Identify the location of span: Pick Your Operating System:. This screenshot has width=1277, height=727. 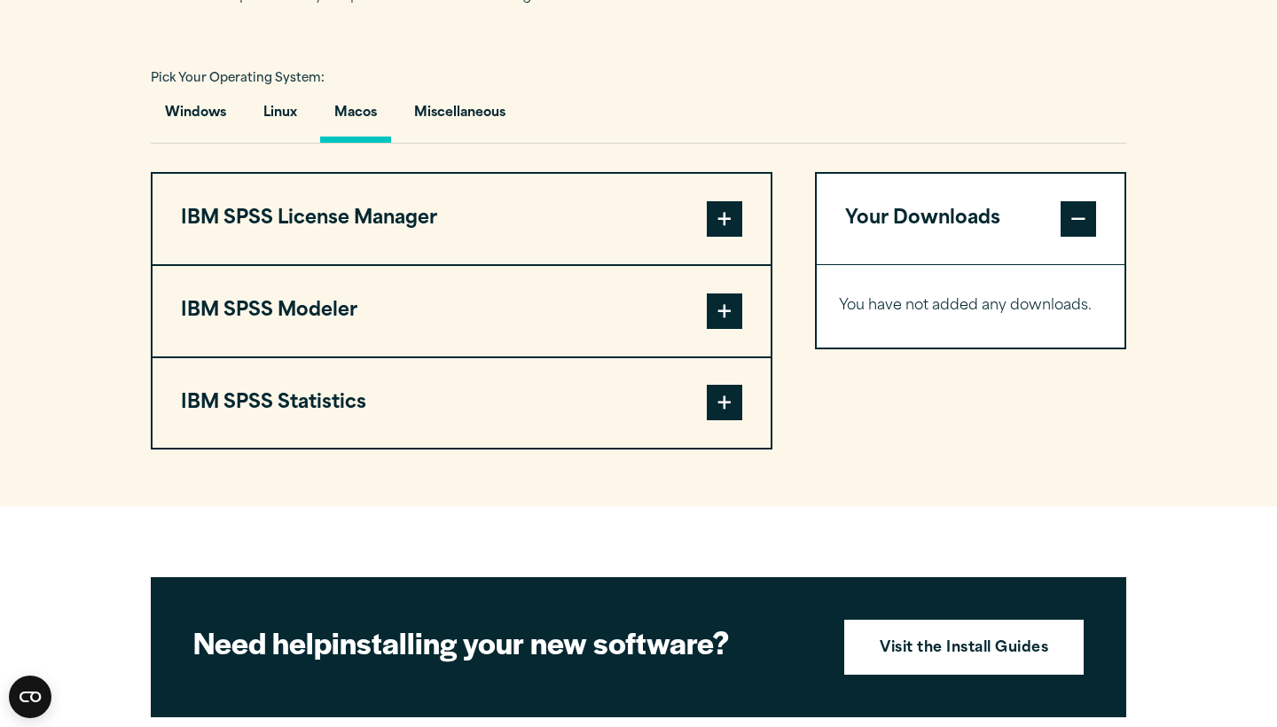
(238, 78).